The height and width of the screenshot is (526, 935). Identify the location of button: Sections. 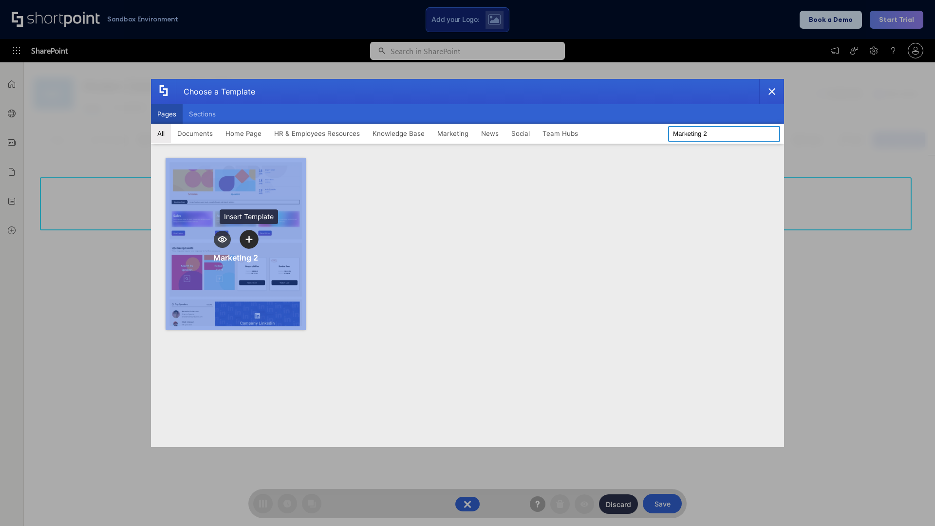
(202, 114).